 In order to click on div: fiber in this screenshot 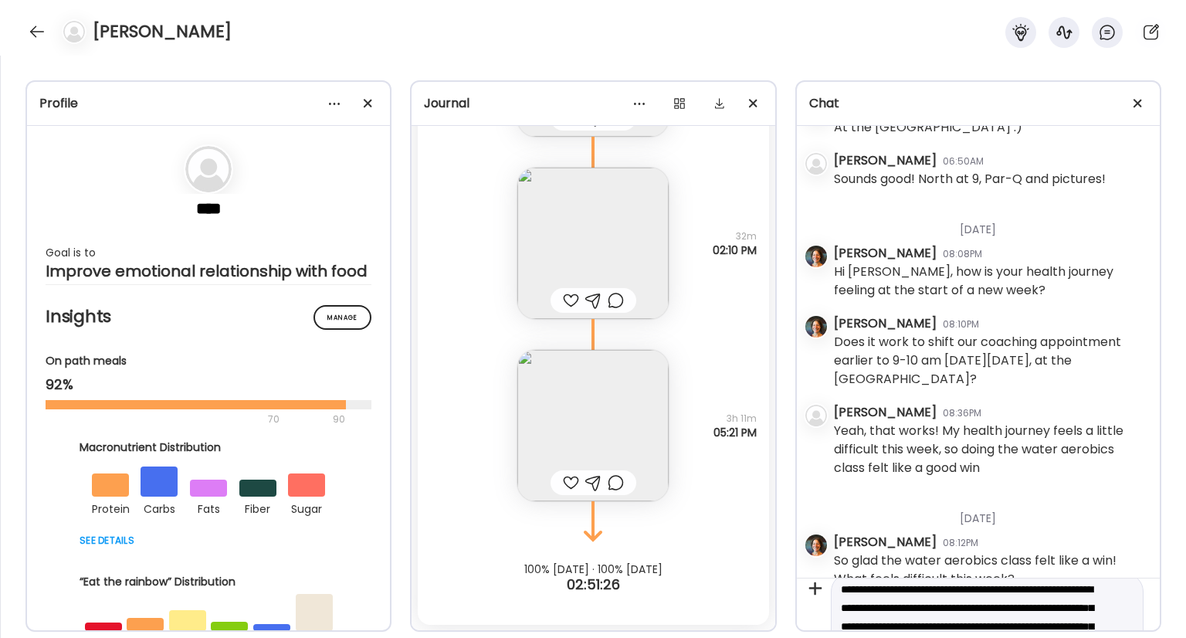, I will do `click(258, 507)`.